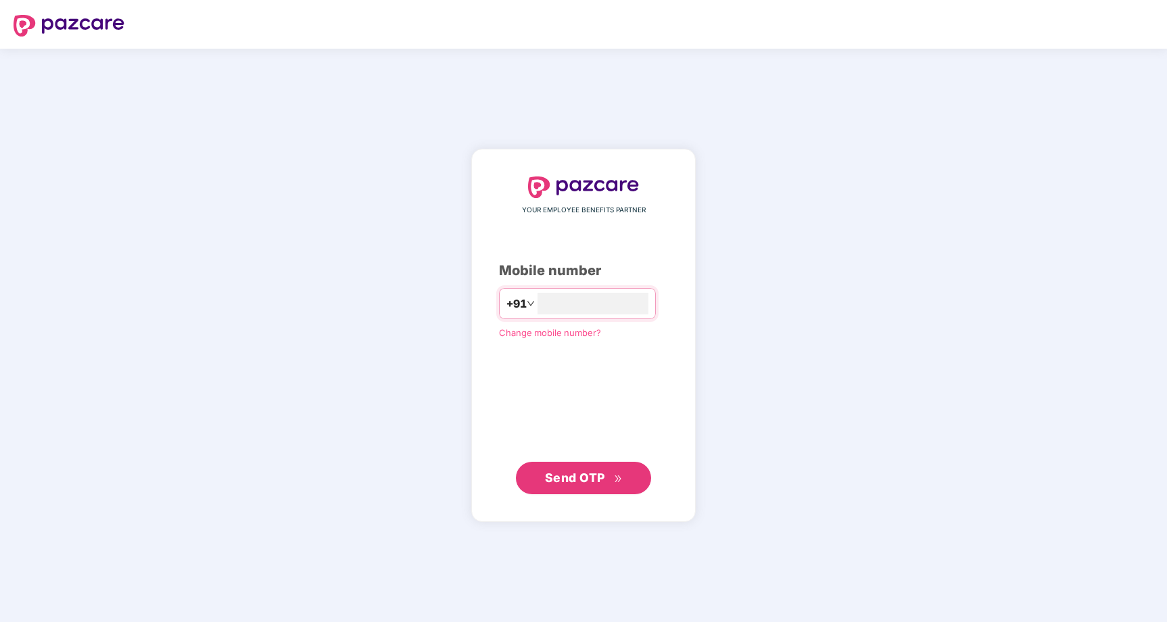 The width and height of the screenshot is (1167, 622). I want to click on a: Change mobile number?, so click(550, 333).